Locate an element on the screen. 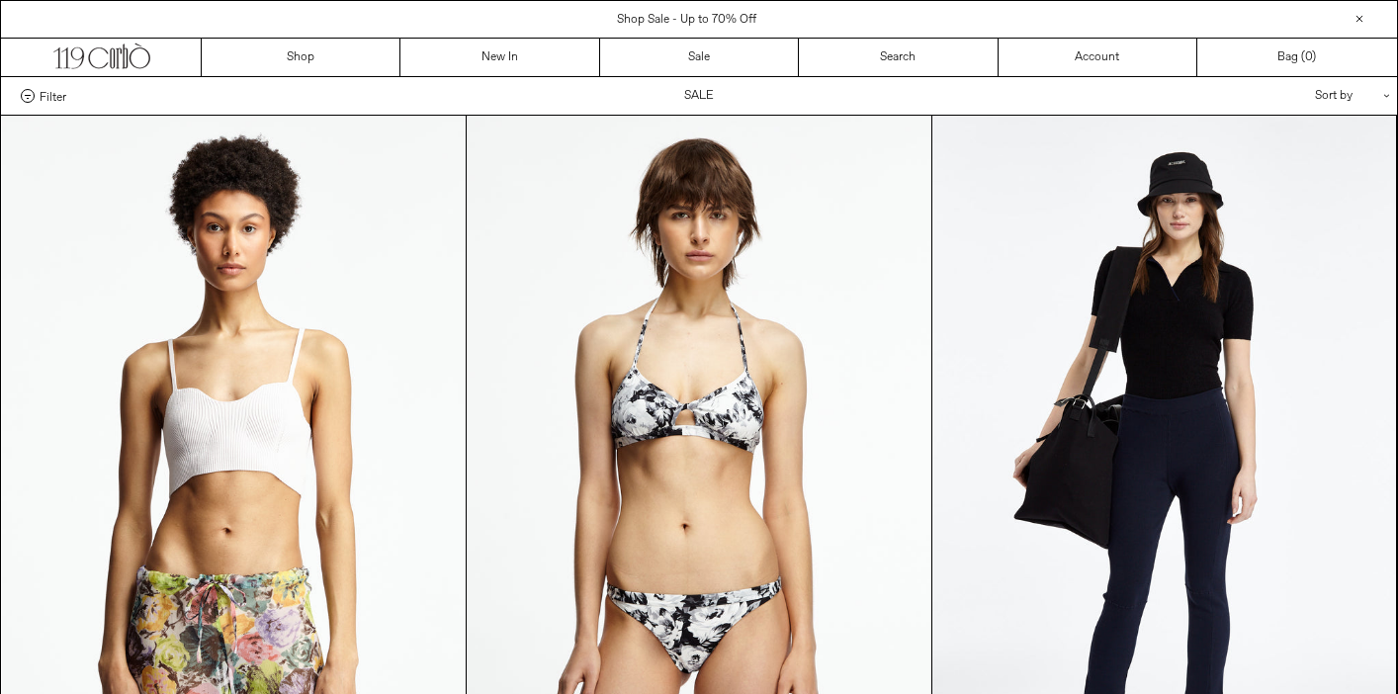 The image size is (1398, 694). a: Shop is located at coordinates (300, 57).